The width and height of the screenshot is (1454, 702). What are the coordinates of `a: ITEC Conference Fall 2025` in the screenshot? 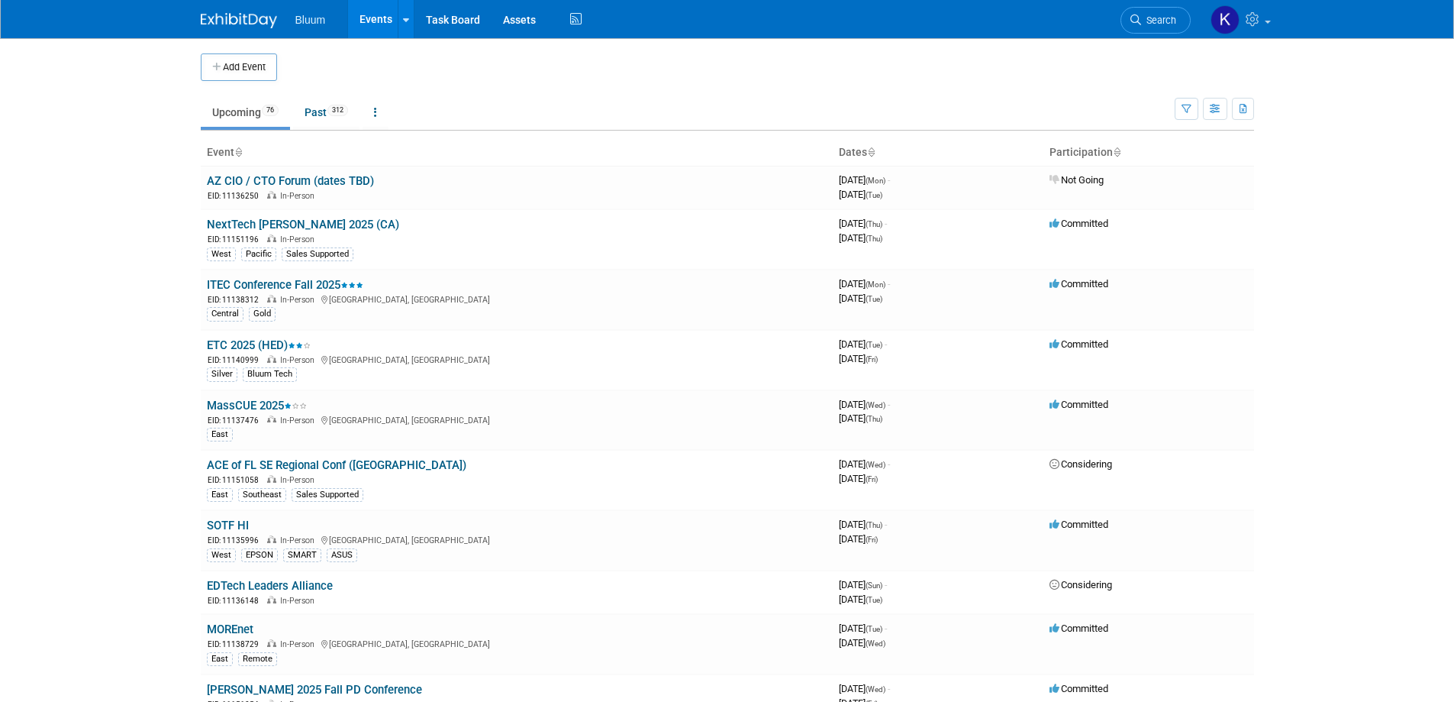 It's located at (285, 285).